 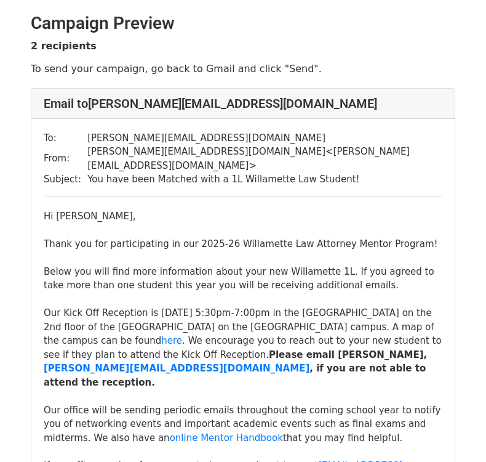 I want to click on div: Below you will find more information about your new Willamette 1L. If you agreed to take more tha..., so click(x=243, y=278).